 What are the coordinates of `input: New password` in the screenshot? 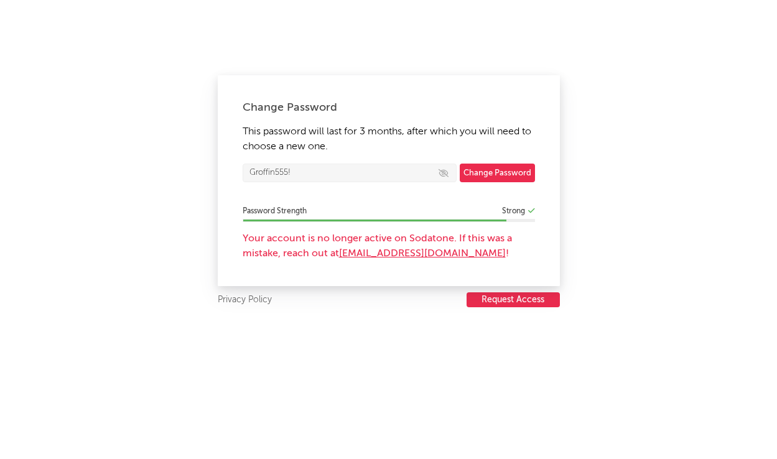 It's located at (350, 173).